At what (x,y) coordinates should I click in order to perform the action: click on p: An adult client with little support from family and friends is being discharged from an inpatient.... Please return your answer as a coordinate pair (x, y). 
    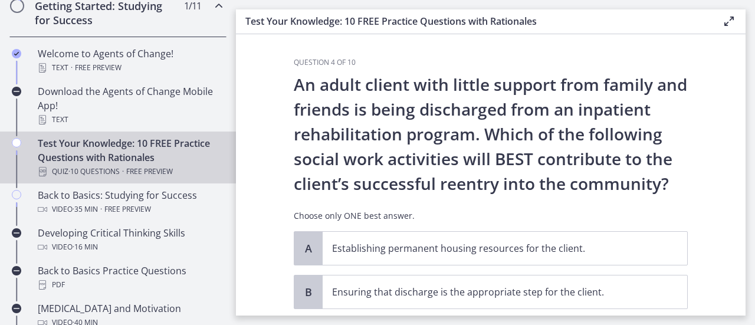
    Looking at the image, I should click on (491, 134).